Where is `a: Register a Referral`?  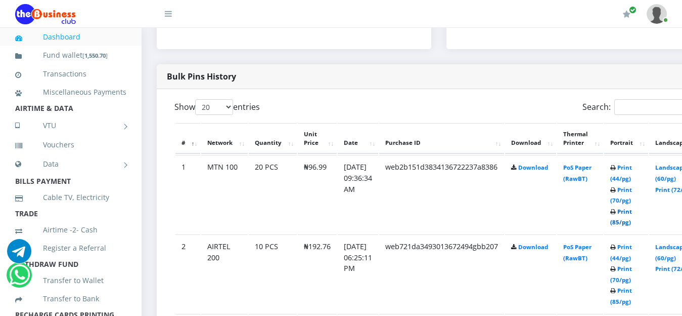
a: Register a Referral is located at coordinates (71, 248).